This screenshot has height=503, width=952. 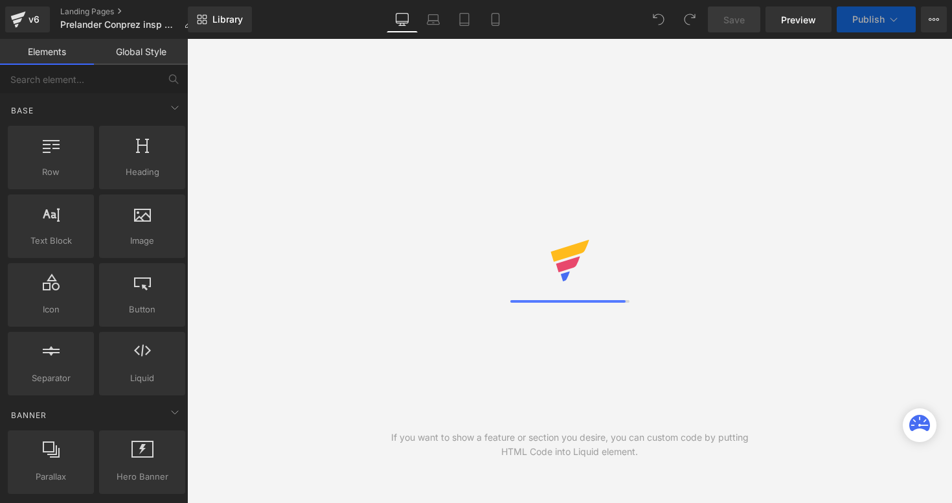 I want to click on a: Desktop, so click(x=402, y=19).